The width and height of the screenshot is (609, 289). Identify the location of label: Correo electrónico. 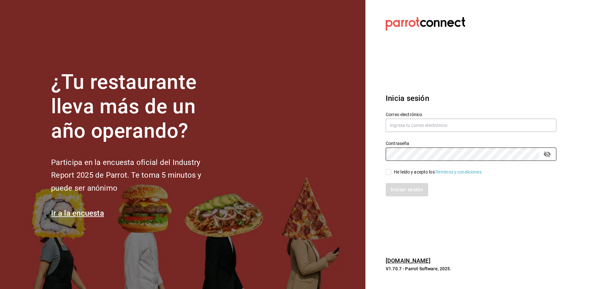
(471, 115).